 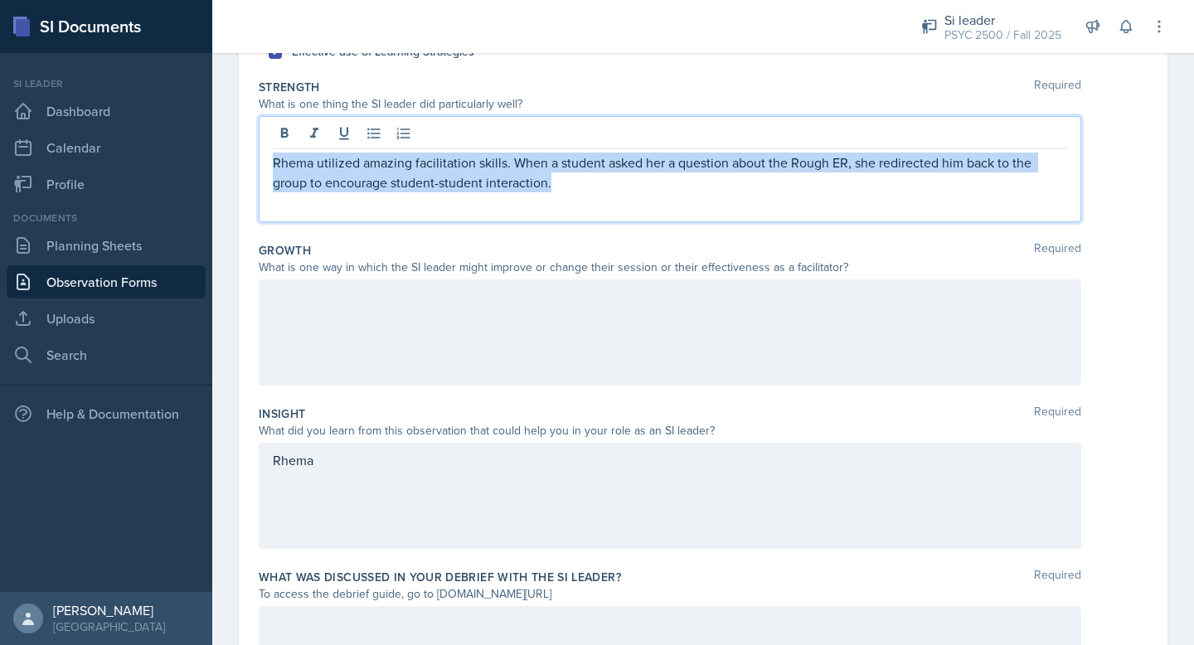 I want to click on div: PSYC 2500 / Fall 2025, so click(x=1003, y=35).